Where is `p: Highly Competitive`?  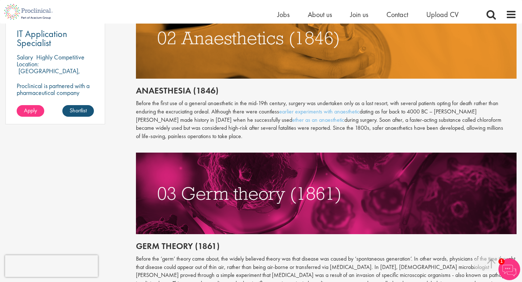 p: Highly Competitive is located at coordinates (60, 57).